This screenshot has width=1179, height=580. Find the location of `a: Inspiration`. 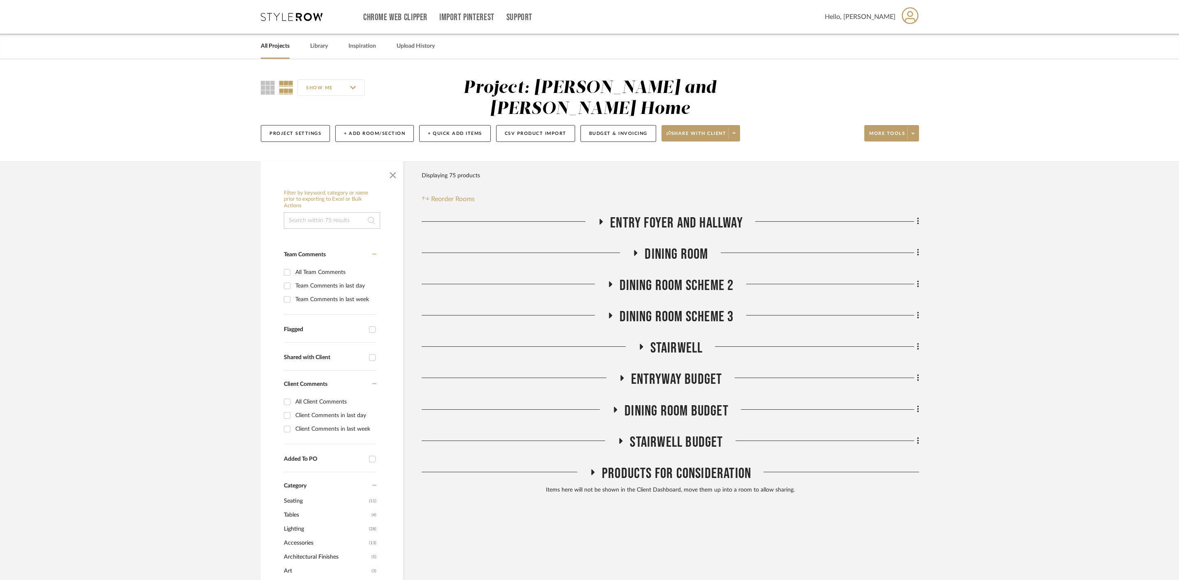

a: Inspiration is located at coordinates (362, 46).